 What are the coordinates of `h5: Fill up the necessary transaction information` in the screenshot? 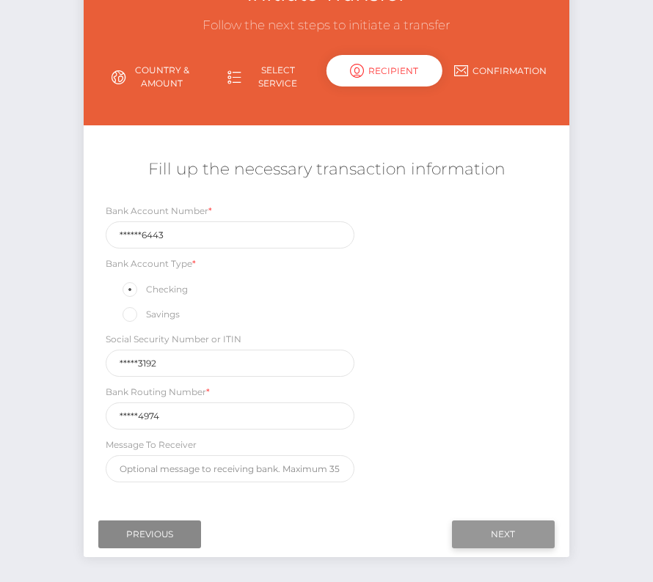 It's located at (326, 169).